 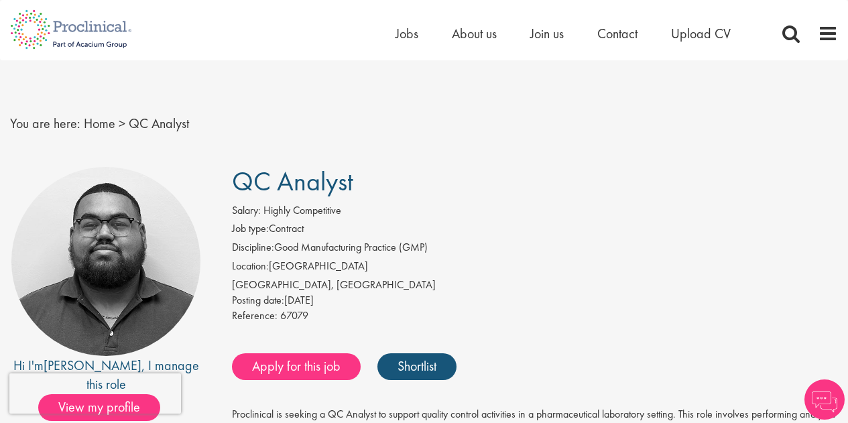 What do you see at coordinates (294, 315) in the screenshot?
I see `span: 67079` at bounding box center [294, 315].